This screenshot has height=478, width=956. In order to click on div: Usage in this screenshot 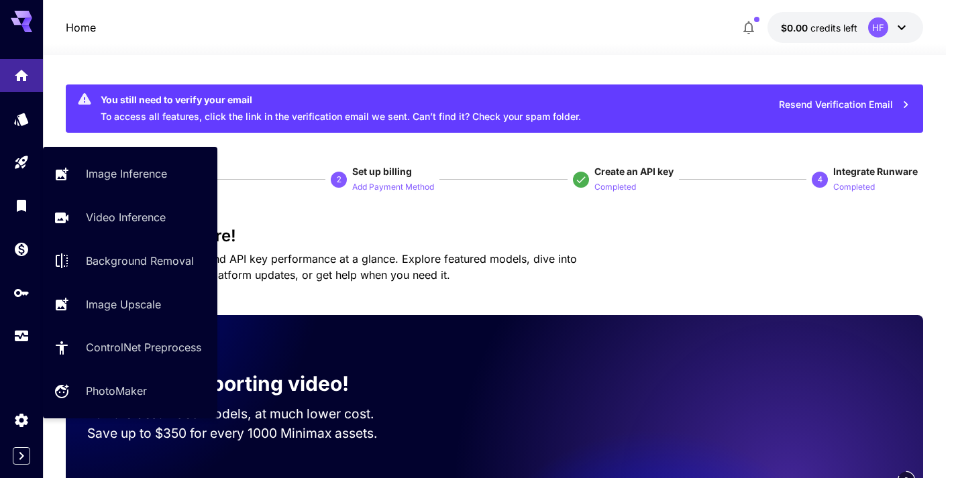, I will do `click(21, 336)`.